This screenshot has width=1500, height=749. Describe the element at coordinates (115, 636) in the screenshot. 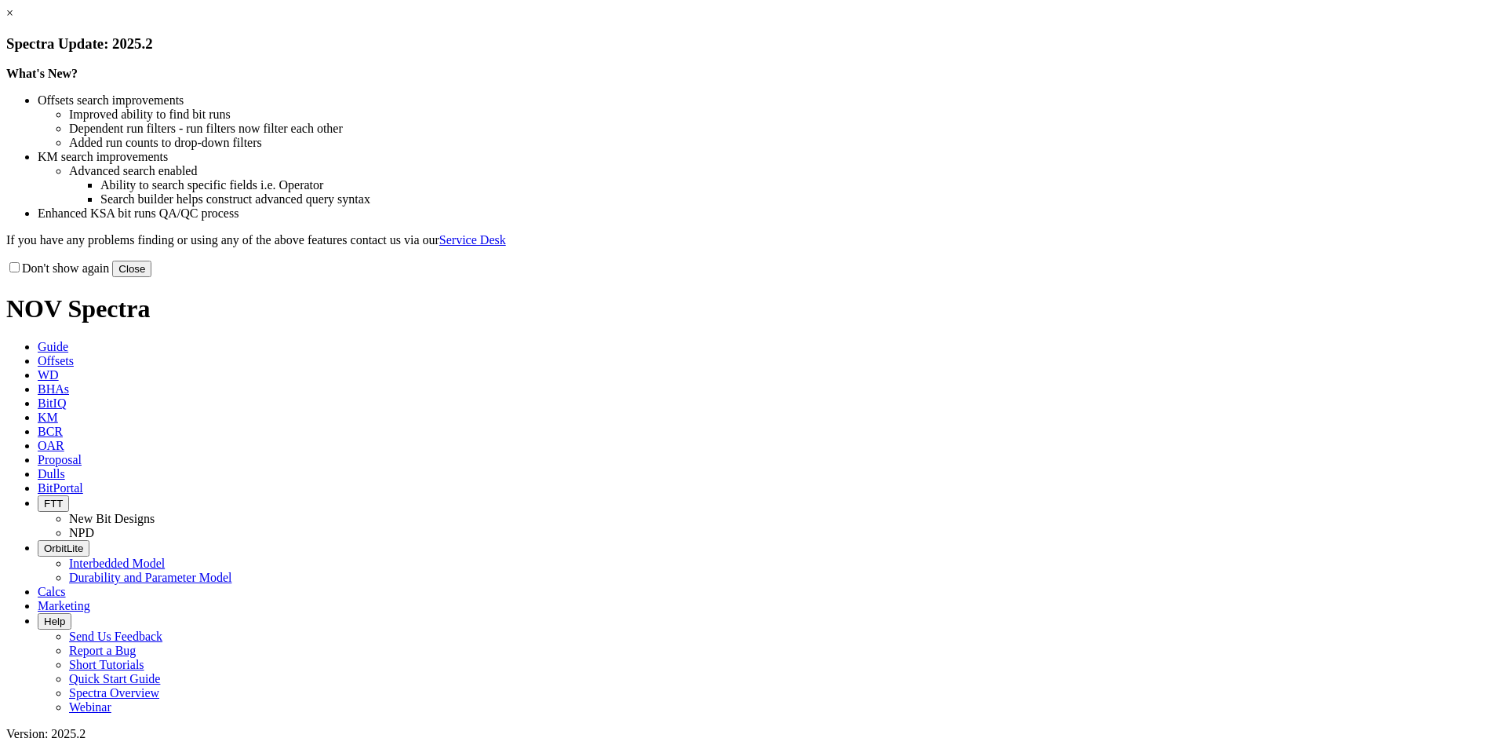

I see `a: Send Us Feedback` at that location.